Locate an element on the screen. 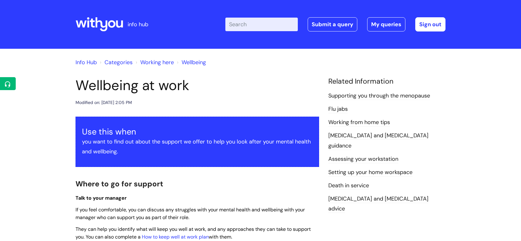  a: Wellbeing is located at coordinates (194, 62).